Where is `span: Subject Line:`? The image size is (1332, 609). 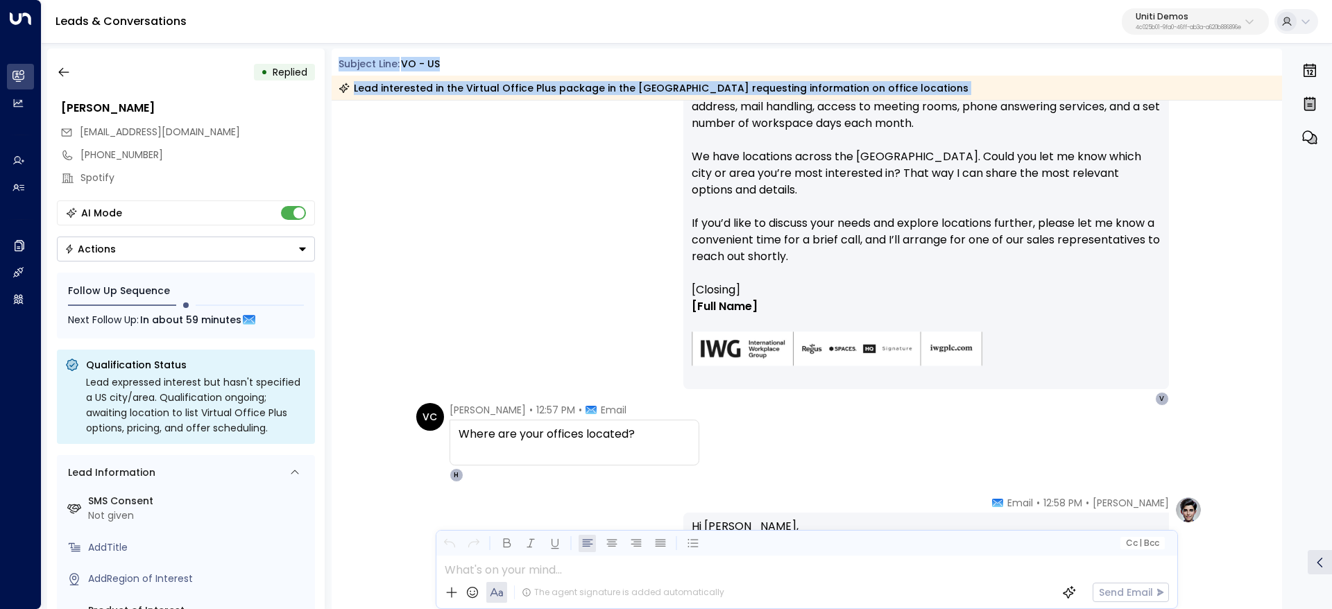 span: Subject Line: is located at coordinates (369, 64).